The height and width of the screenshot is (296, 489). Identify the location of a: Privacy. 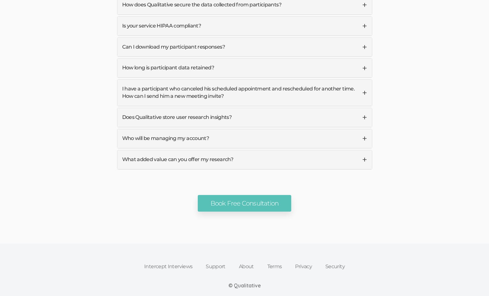
(303, 266).